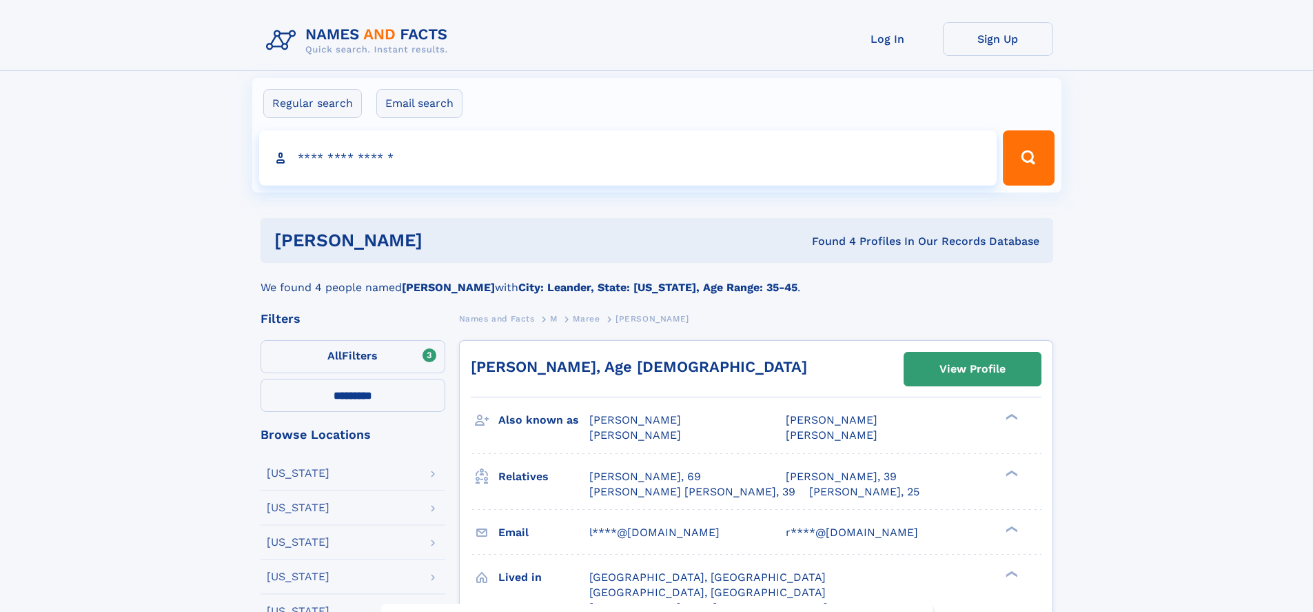 The height and width of the screenshot is (612, 1313). I want to click on label: Email search, so click(419, 103).